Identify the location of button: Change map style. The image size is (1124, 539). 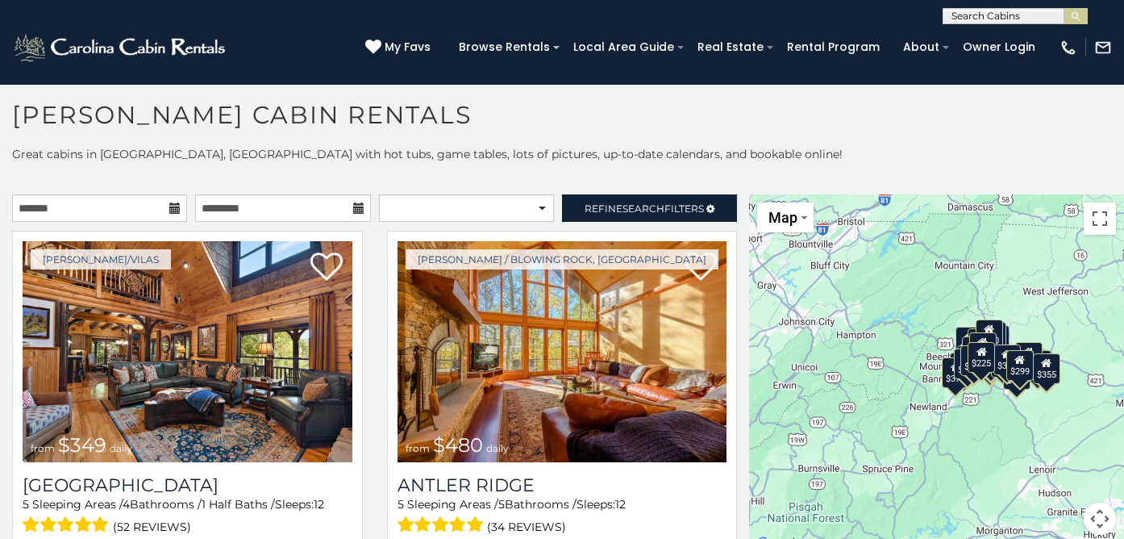
(786, 217).